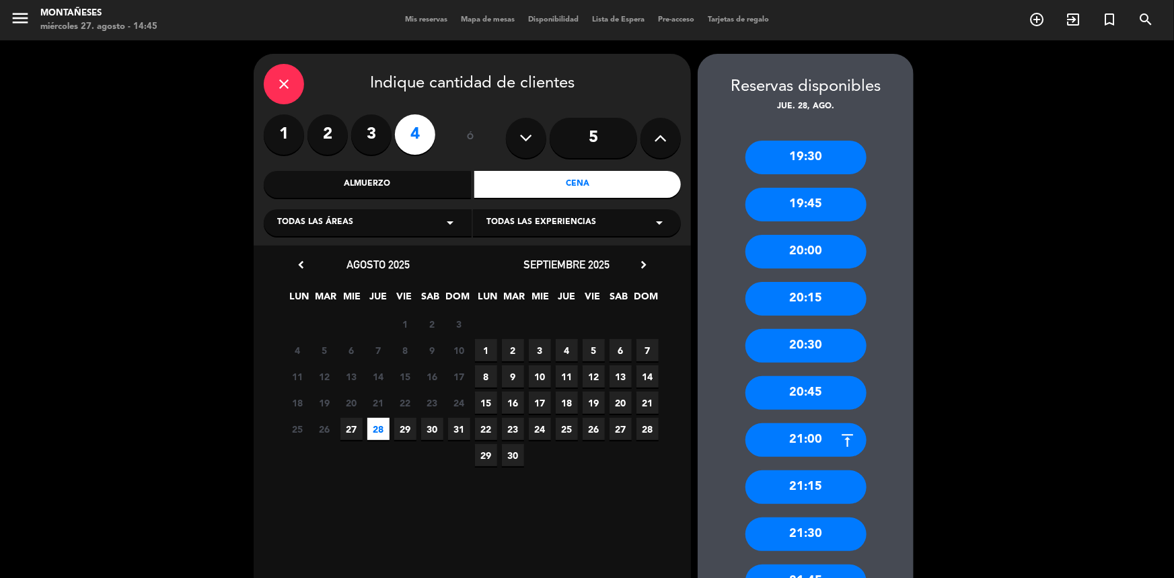  Describe the element at coordinates (566, 264) in the screenshot. I see `span: septiembre 2025` at that location.